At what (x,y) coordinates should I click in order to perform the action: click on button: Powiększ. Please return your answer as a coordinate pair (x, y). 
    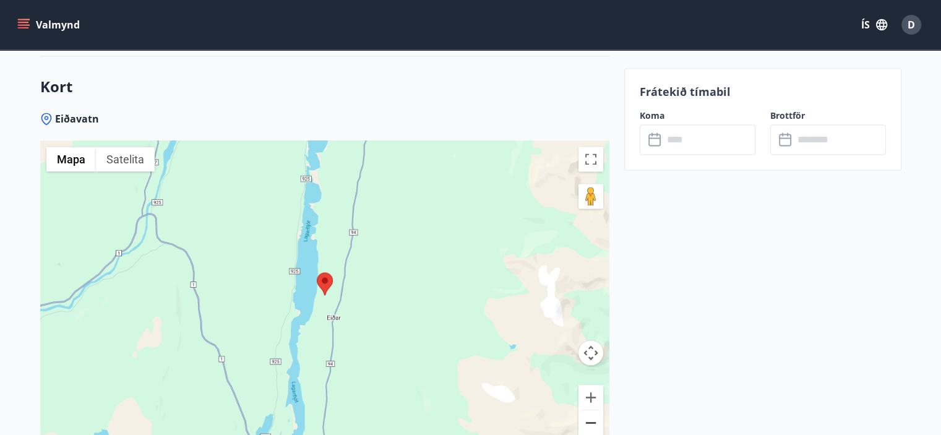
    Looking at the image, I should click on (591, 397).